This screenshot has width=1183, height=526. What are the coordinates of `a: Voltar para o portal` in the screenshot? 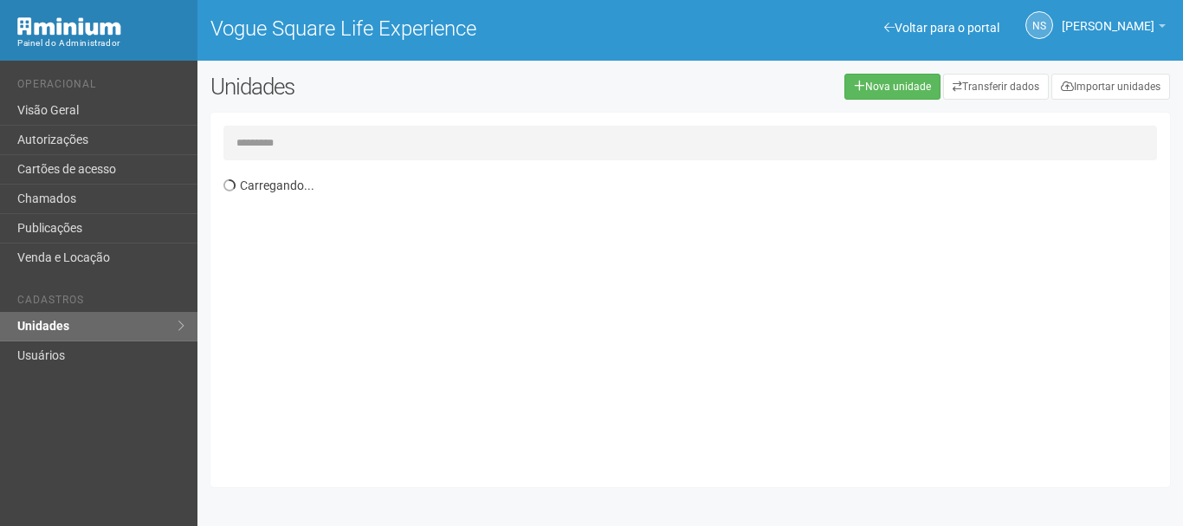 It's located at (941, 28).